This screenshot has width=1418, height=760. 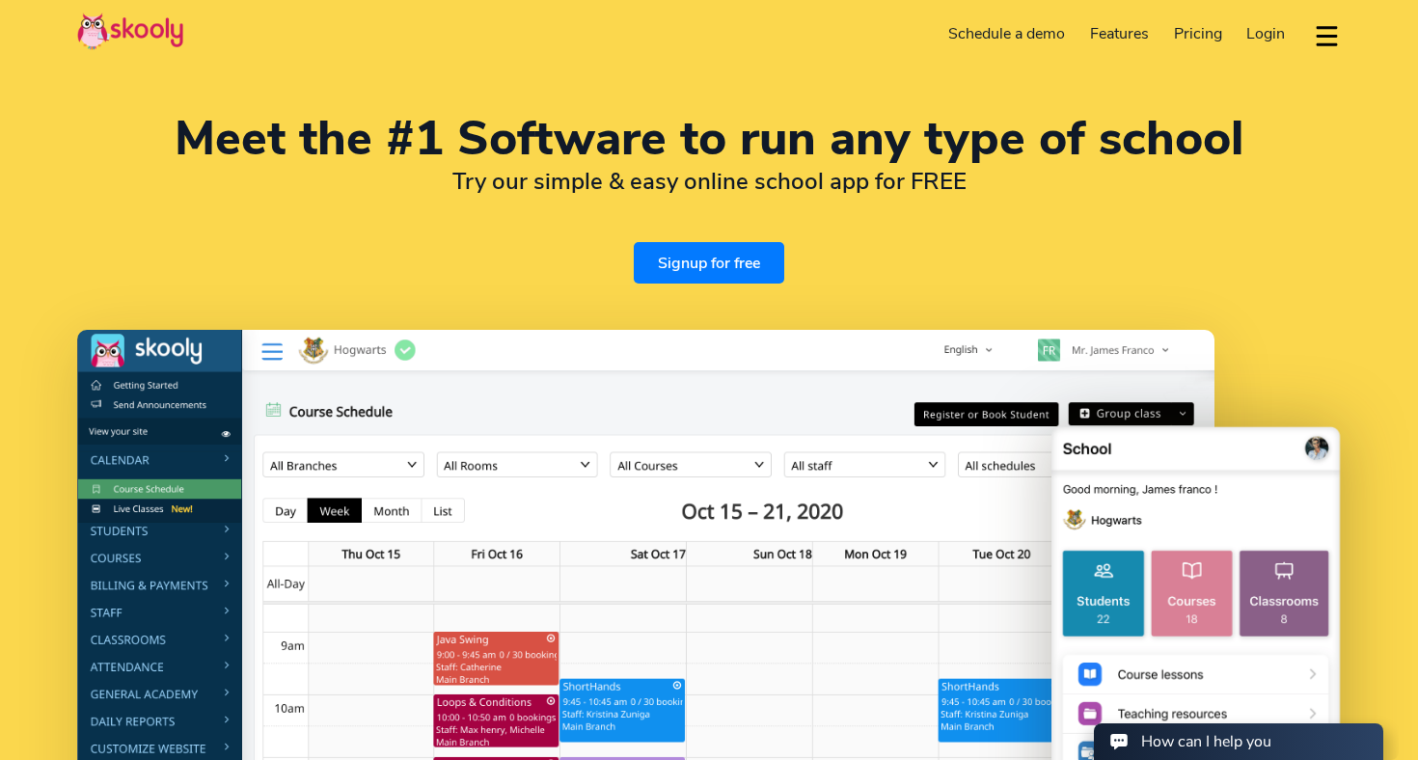 What do you see at coordinates (709, 262) in the screenshot?
I see `a: Signup for free` at bounding box center [709, 262].